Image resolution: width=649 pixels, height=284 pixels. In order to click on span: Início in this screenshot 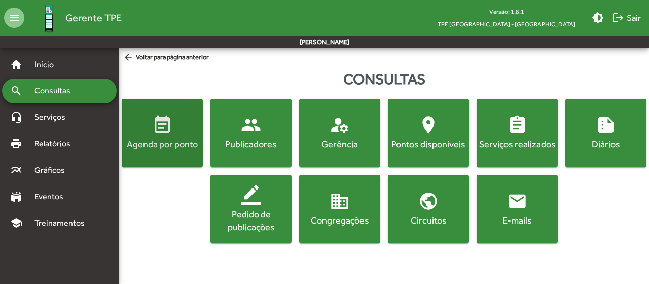, I will do `click(48, 64)`.